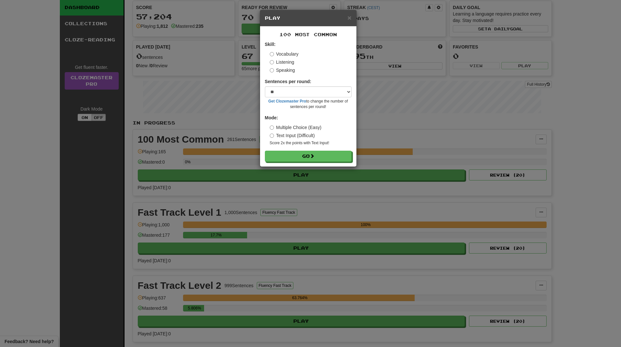 The height and width of the screenshot is (347, 621). What do you see at coordinates (308, 156) in the screenshot?
I see `button: Go` at bounding box center [308, 156].